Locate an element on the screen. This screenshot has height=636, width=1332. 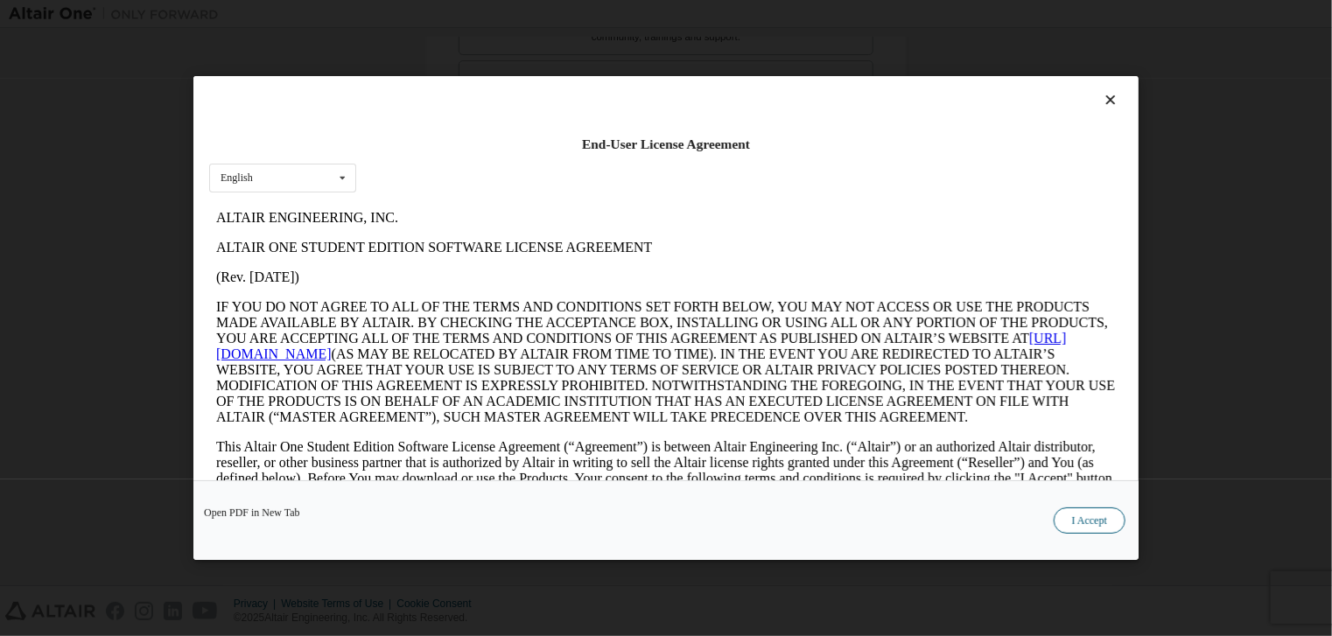
p: This Altair One Student Edition Software License Agreement (“Agreement”) is between Altair Engine... is located at coordinates (457, 268).